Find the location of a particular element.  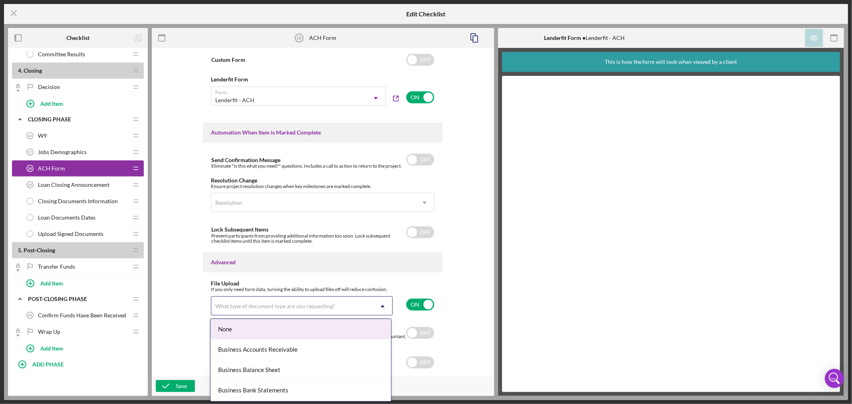

tspan: 16 is located at coordinates (30, 136).